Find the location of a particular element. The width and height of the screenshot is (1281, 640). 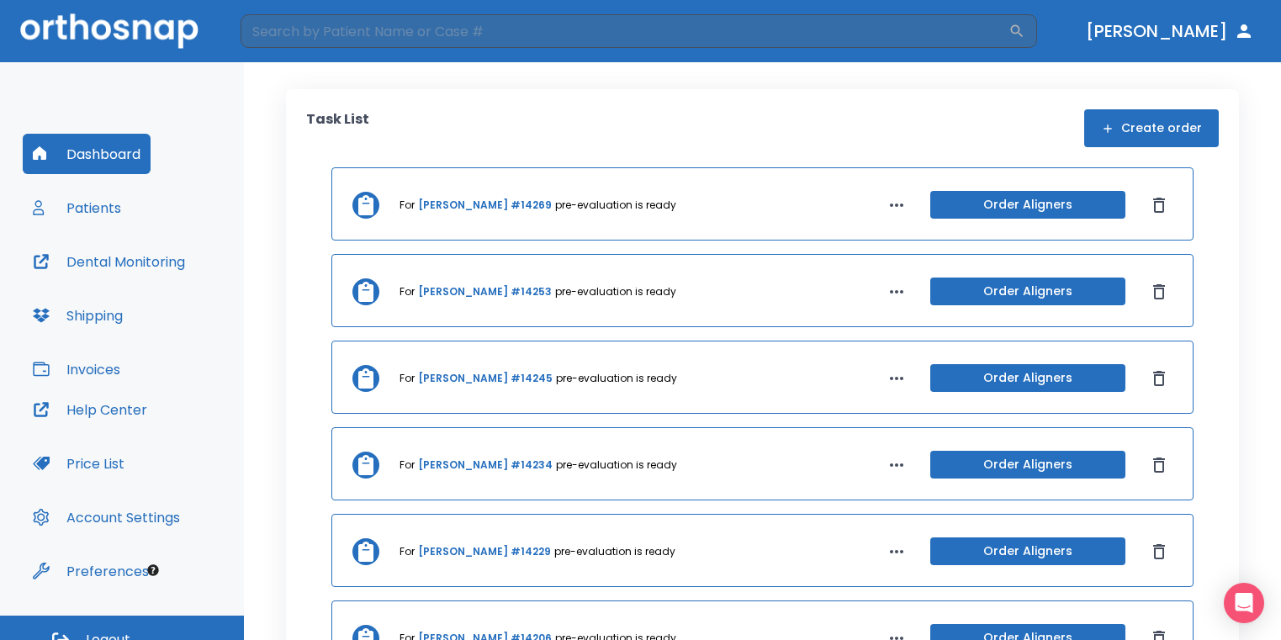

button: Invoices is located at coordinates (77, 369).